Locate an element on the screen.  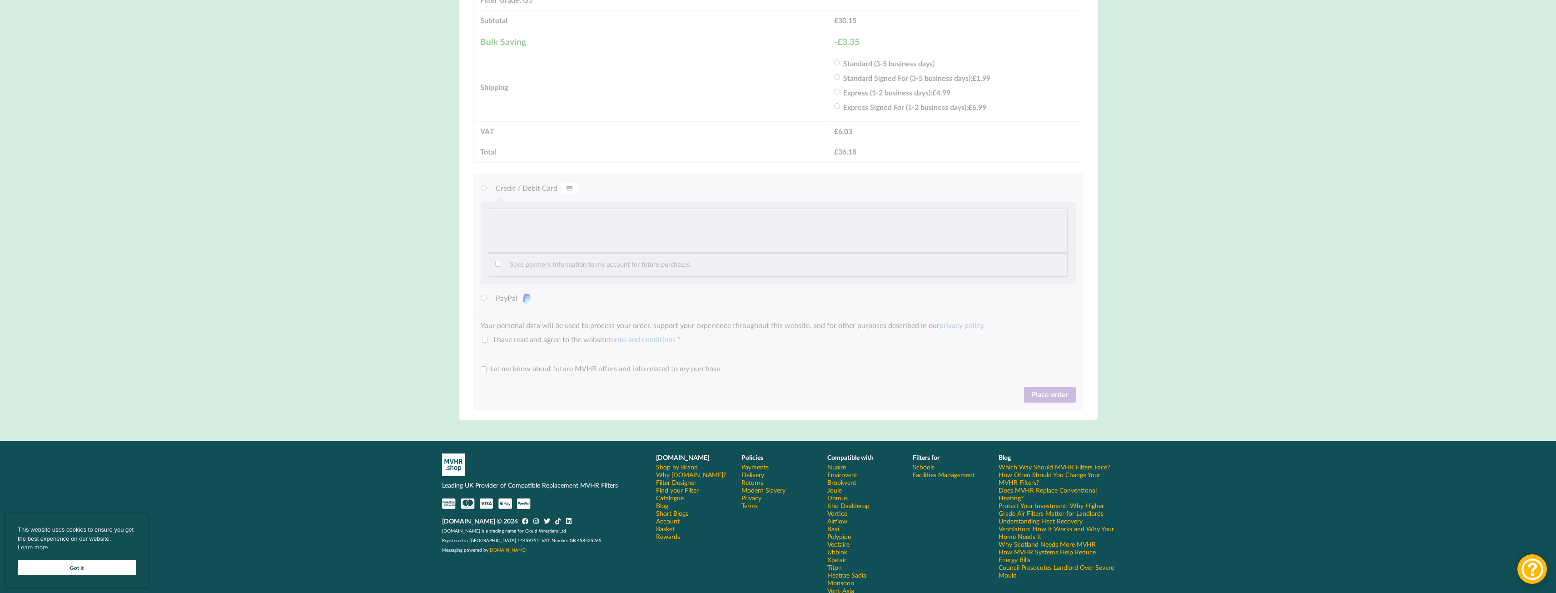
a: Facilities Management is located at coordinates (943, 474).